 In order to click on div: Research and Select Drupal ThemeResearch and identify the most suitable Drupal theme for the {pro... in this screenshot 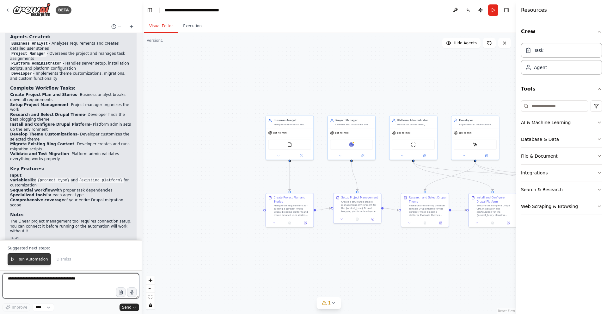, I will do `click(425, 210)`.